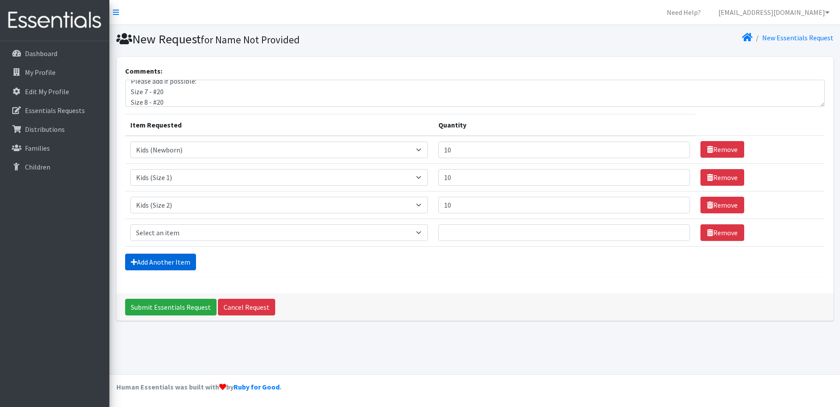 This screenshot has width=840, height=407. Describe the element at coordinates (564, 125) in the screenshot. I see `th: Quantity` at that location.